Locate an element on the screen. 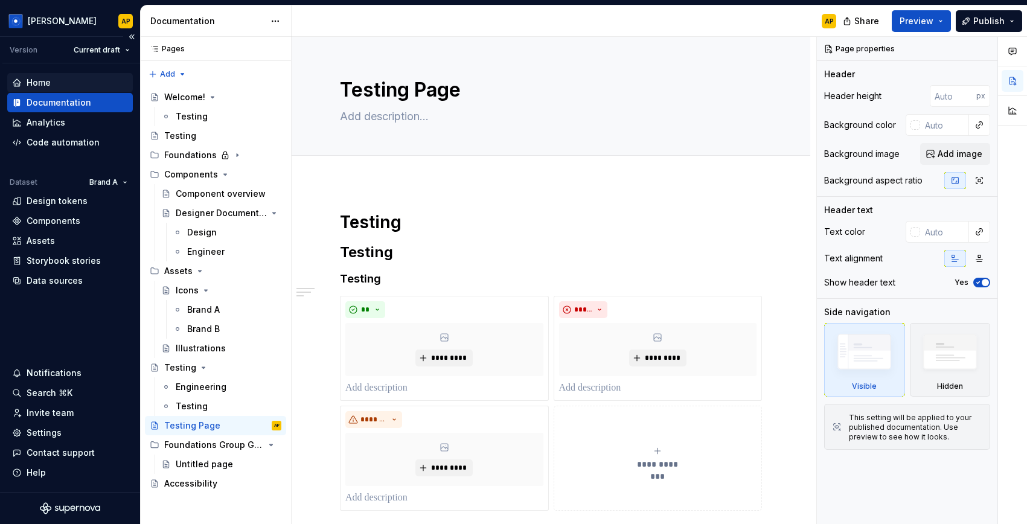  a: Home is located at coordinates (70, 83).